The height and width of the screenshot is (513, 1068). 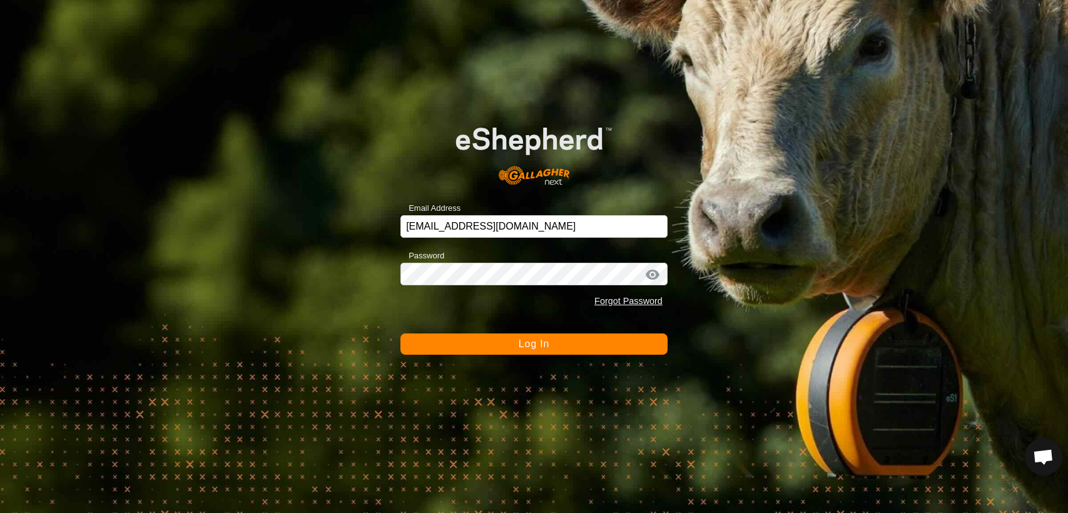 What do you see at coordinates (534, 227) in the screenshot?
I see `input: Email Address` at bounding box center [534, 227].